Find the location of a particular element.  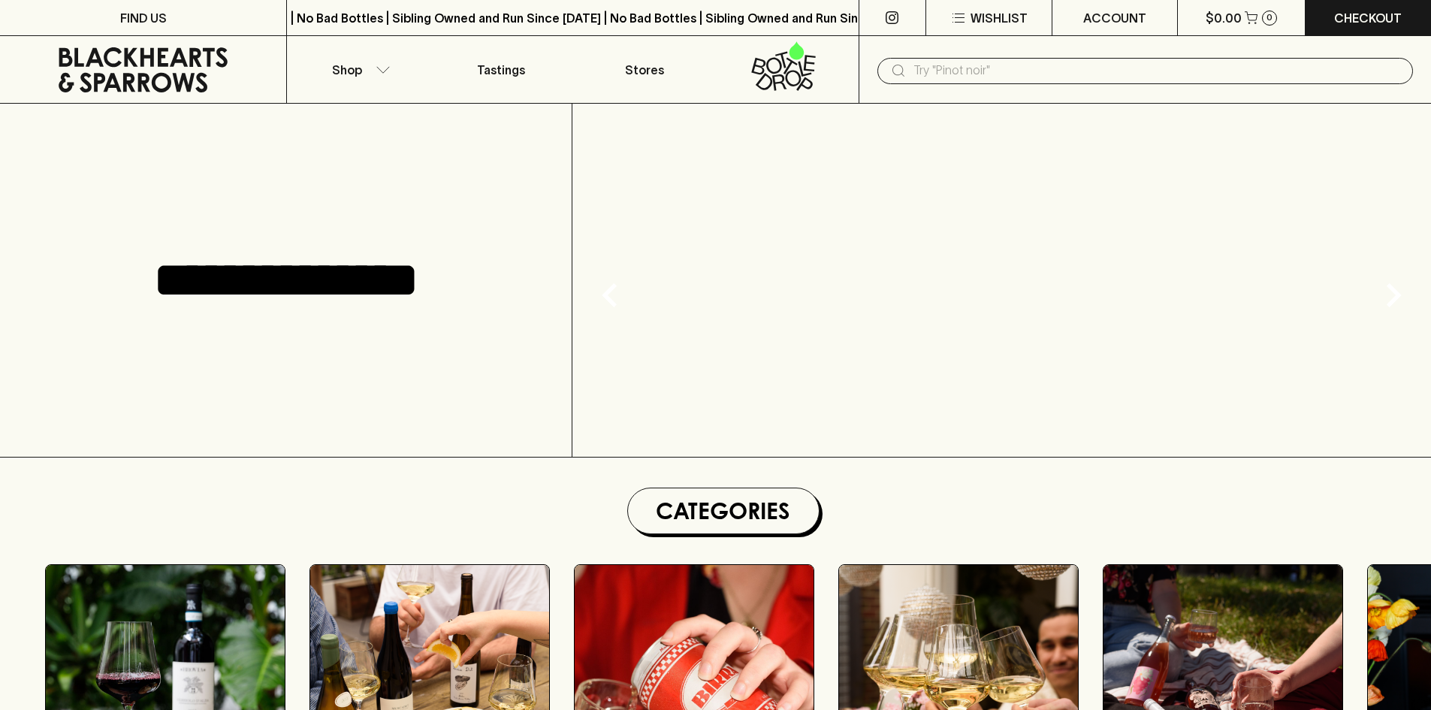

button: Shop is located at coordinates (358, 69).